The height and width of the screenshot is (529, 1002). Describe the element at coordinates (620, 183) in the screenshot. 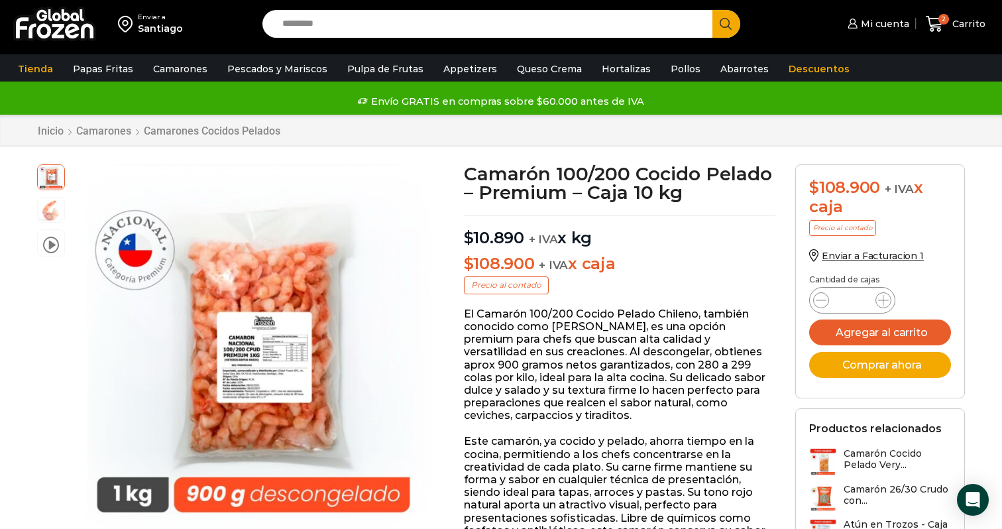

I see `h1: Camarón 100/200 Cocido Pelado – Premium – Caja 10 kg` at that location.